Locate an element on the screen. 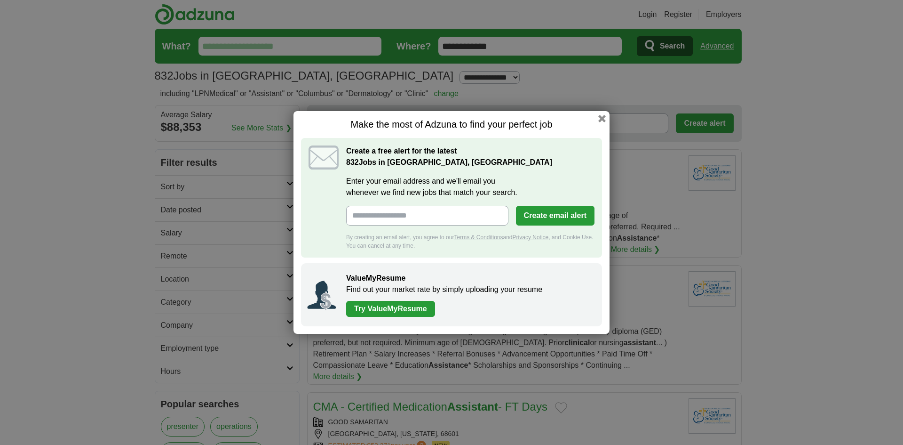  img: icon_email.svg is located at coordinates (324, 157).